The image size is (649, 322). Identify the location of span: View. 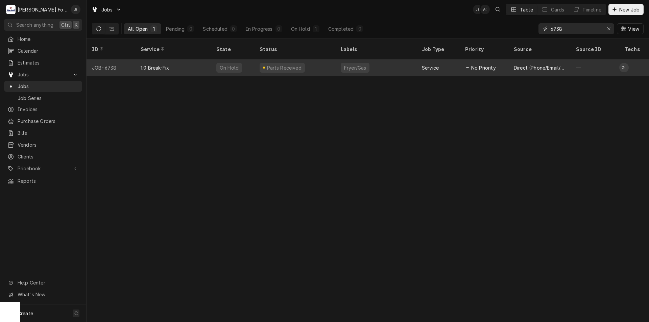
(634, 29).